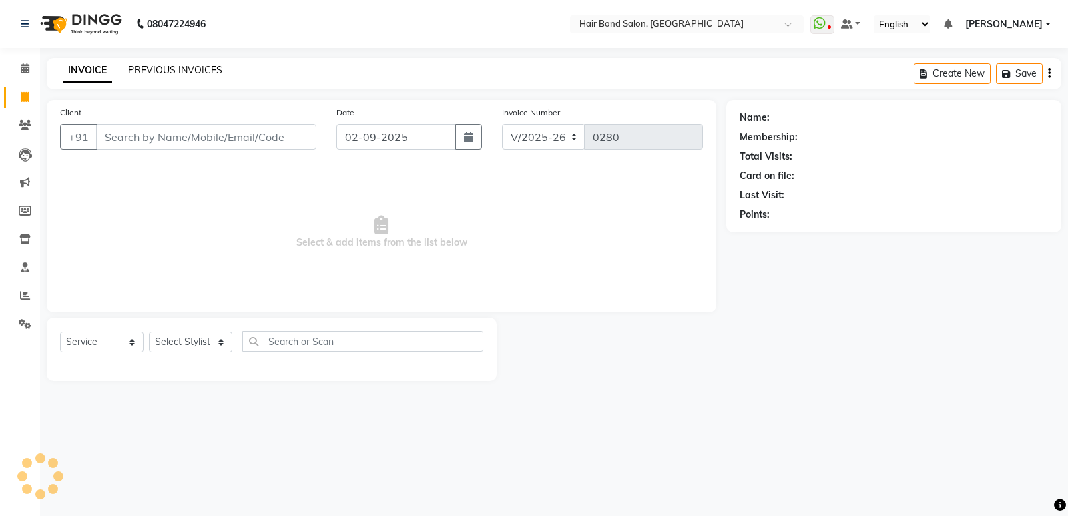 The width and height of the screenshot is (1068, 516). I want to click on div: Last Visit:, so click(761, 195).